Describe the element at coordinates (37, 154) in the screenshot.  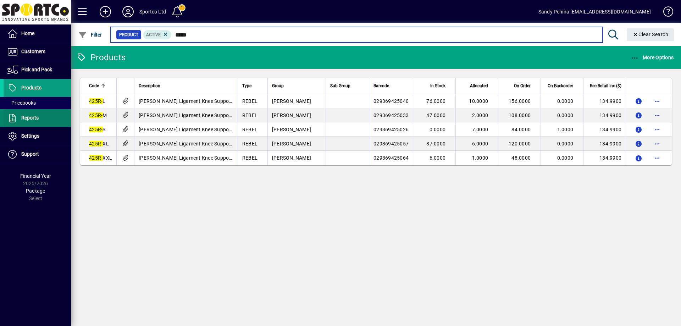
I see `a: Support` at that location.